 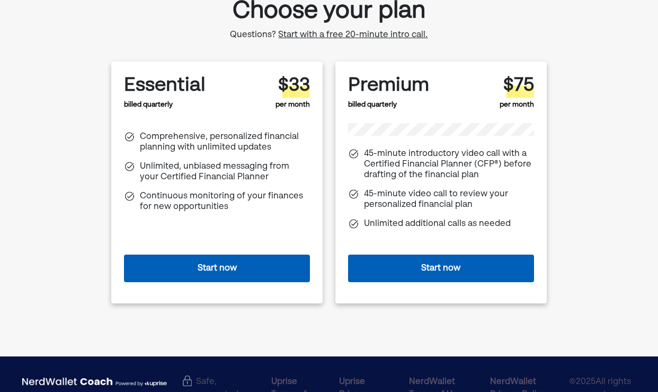 I want to click on div: Continuous monitoring of your finances for new opportunities, so click(x=225, y=201).